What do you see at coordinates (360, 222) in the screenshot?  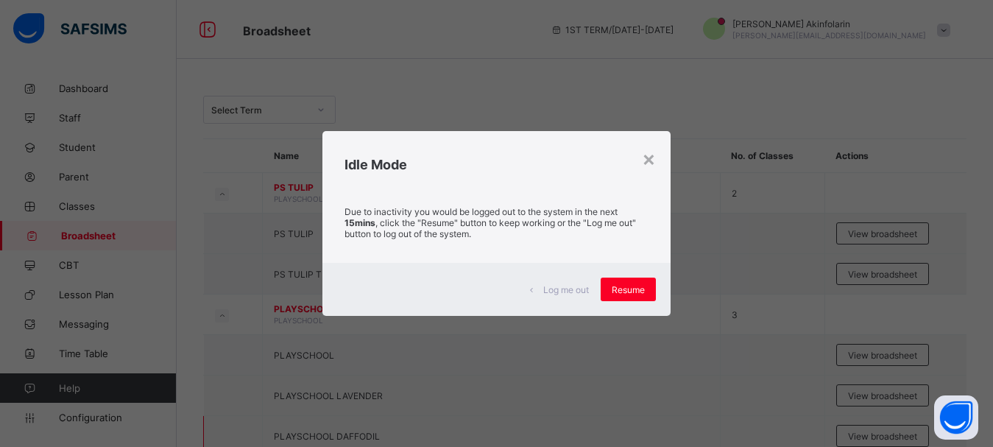 I see `strong: 15mins` at bounding box center [360, 222].